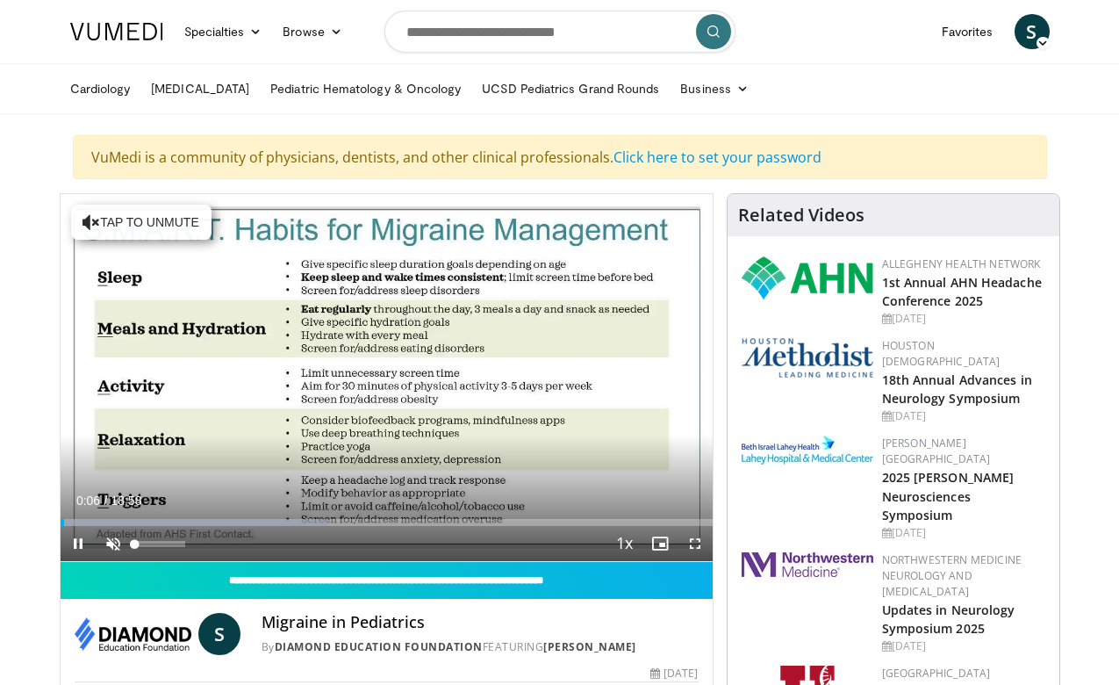 This screenshot has height=685, width=1119. What do you see at coordinates (480, 647) in the screenshot?
I see `div: By FEATURING` at bounding box center [480, 647].